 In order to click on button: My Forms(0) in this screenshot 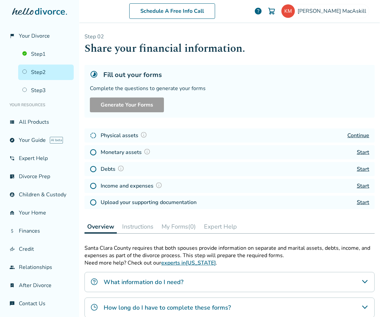, I will do `click(179, 227)`.